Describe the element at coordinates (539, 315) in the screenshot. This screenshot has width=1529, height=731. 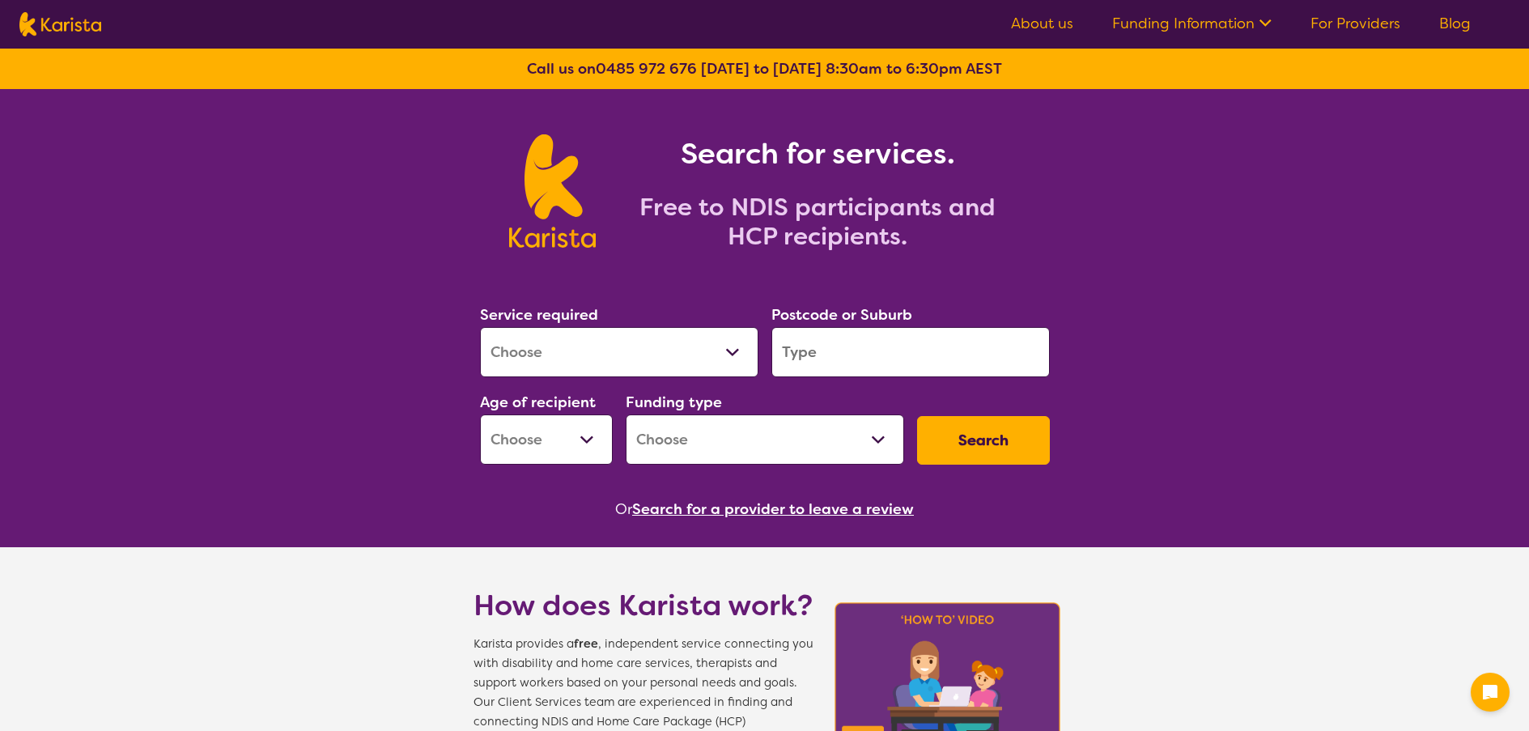
I see `label: Service required` at that location.